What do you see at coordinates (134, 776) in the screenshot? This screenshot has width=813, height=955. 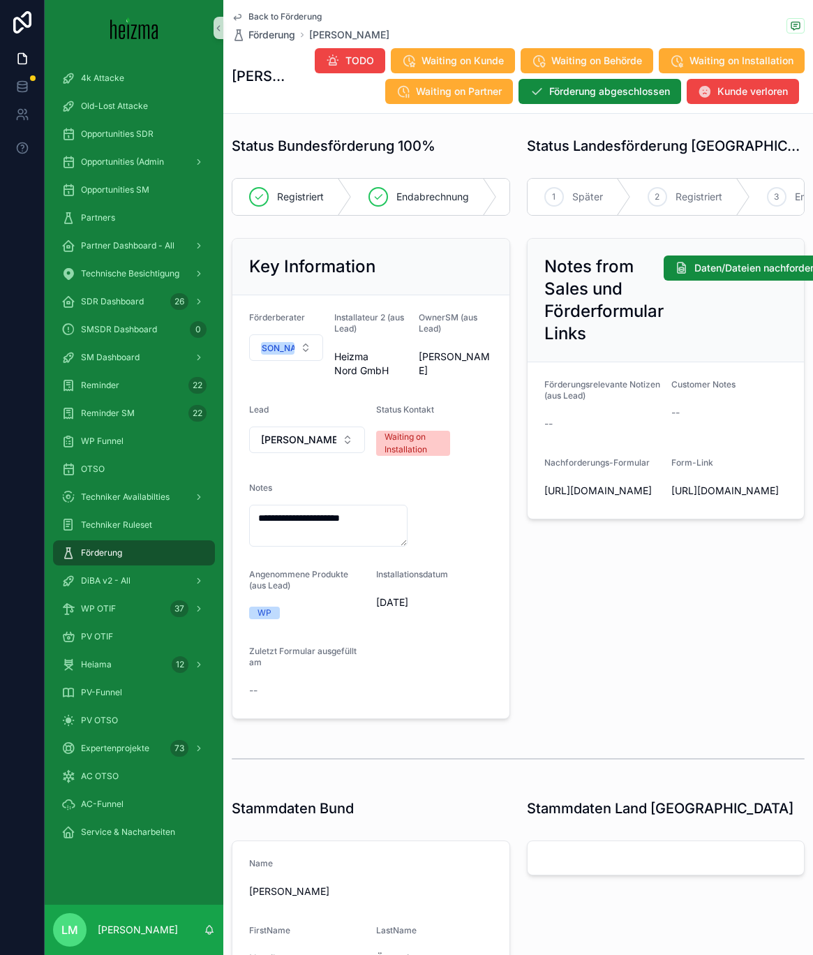 I see `a: AC OTSO` at bounding box center [134, 776].